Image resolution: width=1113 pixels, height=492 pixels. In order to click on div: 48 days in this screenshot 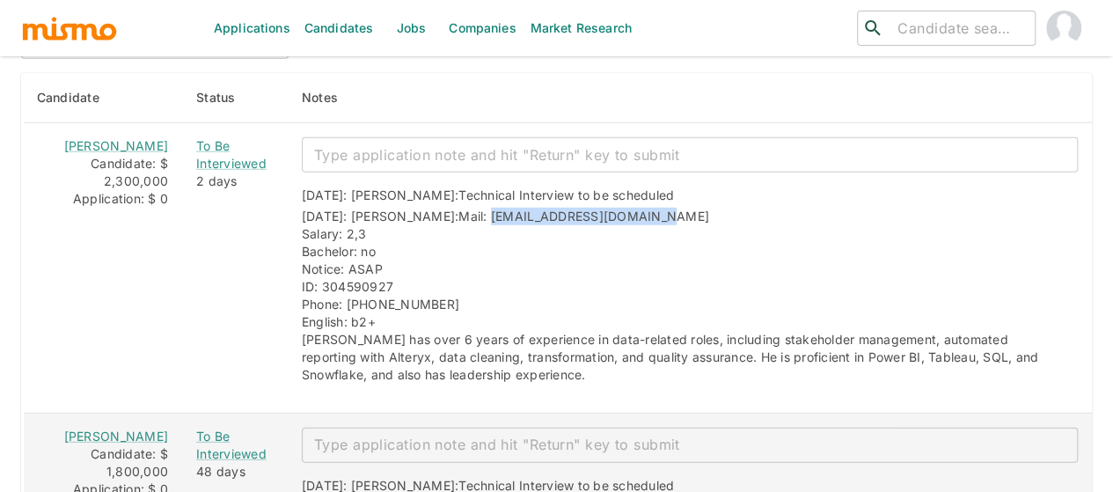, I will do `click(235, 472)`.